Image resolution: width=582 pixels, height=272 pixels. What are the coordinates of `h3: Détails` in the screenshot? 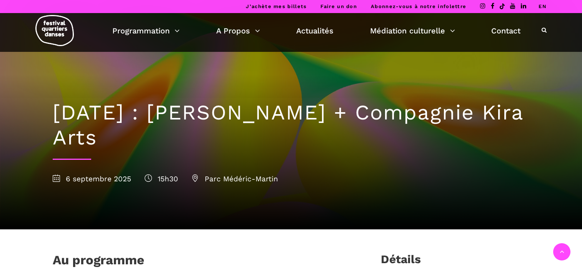 It's located at (401, 262).